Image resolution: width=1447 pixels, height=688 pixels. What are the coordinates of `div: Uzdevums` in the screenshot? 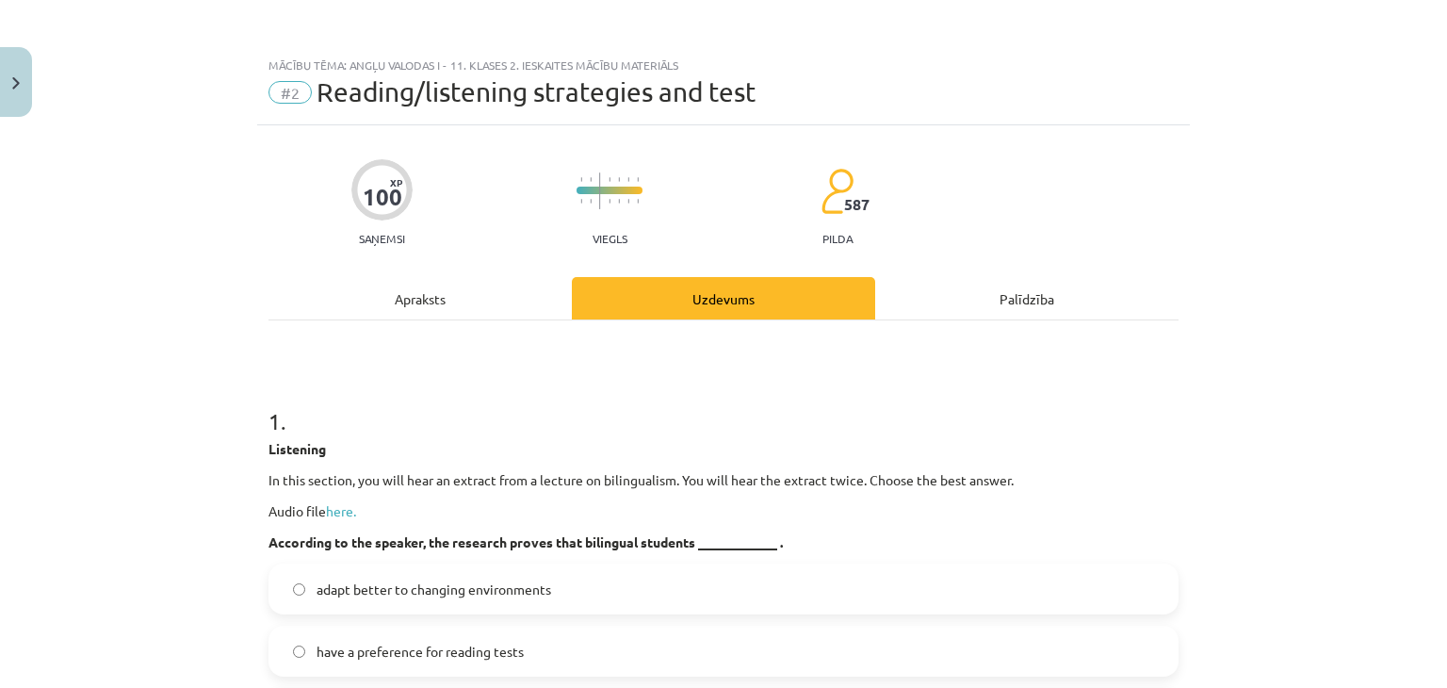 It's located at (724, 298).